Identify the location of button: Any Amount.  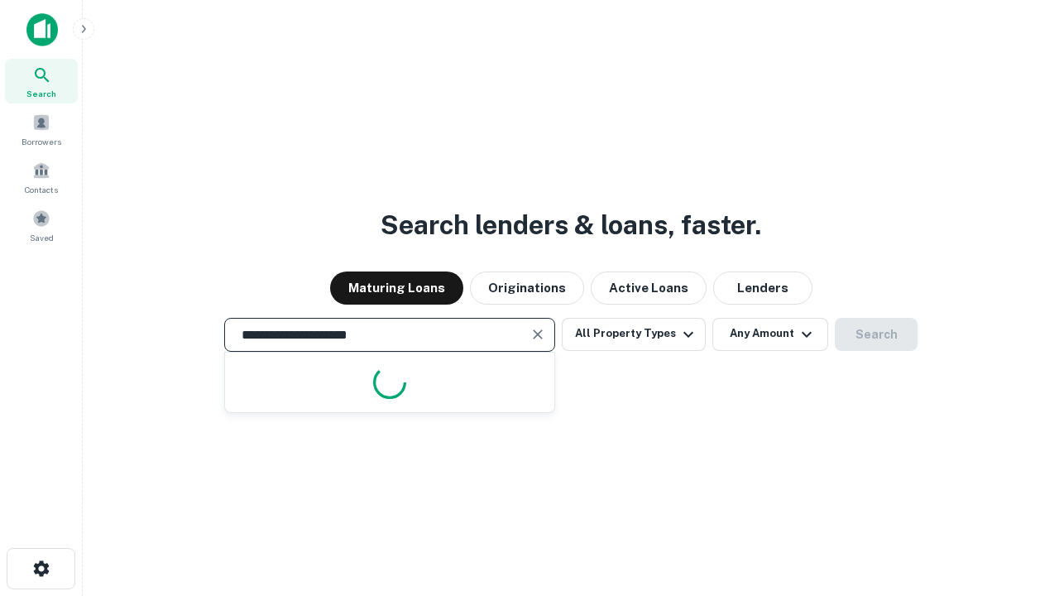
(770, 334).